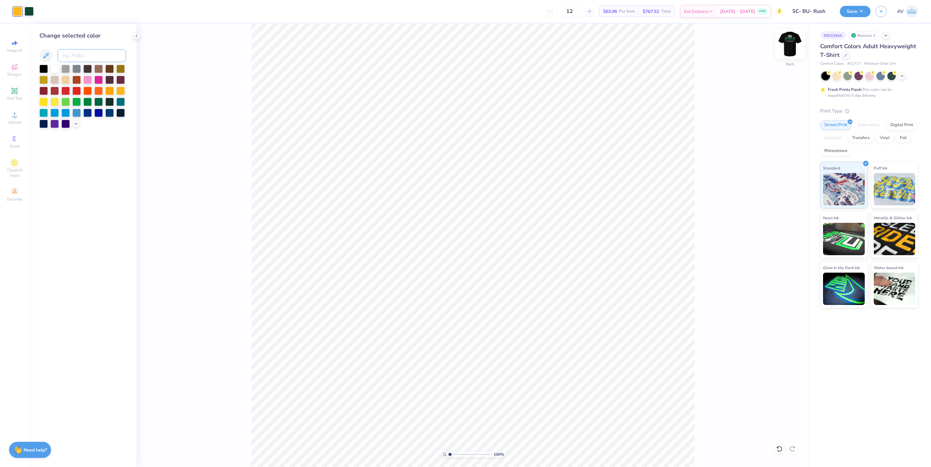  What do you see at coordinates (15, 199) in the screenshot?
I see `span: Decorate` at bounding box center [15, 199].